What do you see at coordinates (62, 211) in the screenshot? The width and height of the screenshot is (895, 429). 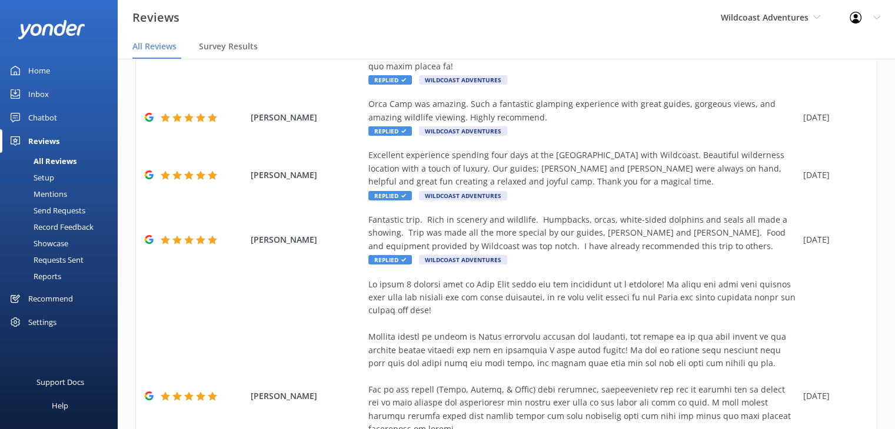 I see `a: Send Requests` at bounding box center [62, 211].